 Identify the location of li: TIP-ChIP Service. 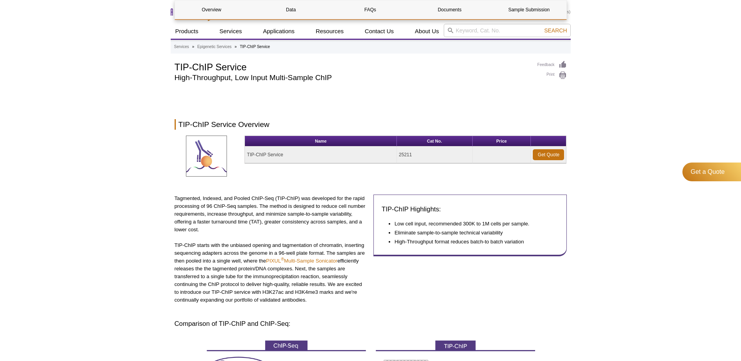
(255, 46).